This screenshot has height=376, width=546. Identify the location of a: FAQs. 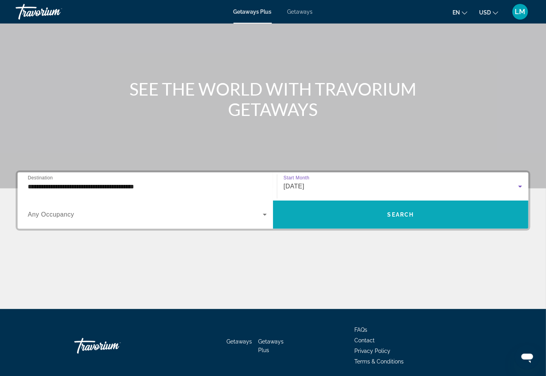
(361, 330).